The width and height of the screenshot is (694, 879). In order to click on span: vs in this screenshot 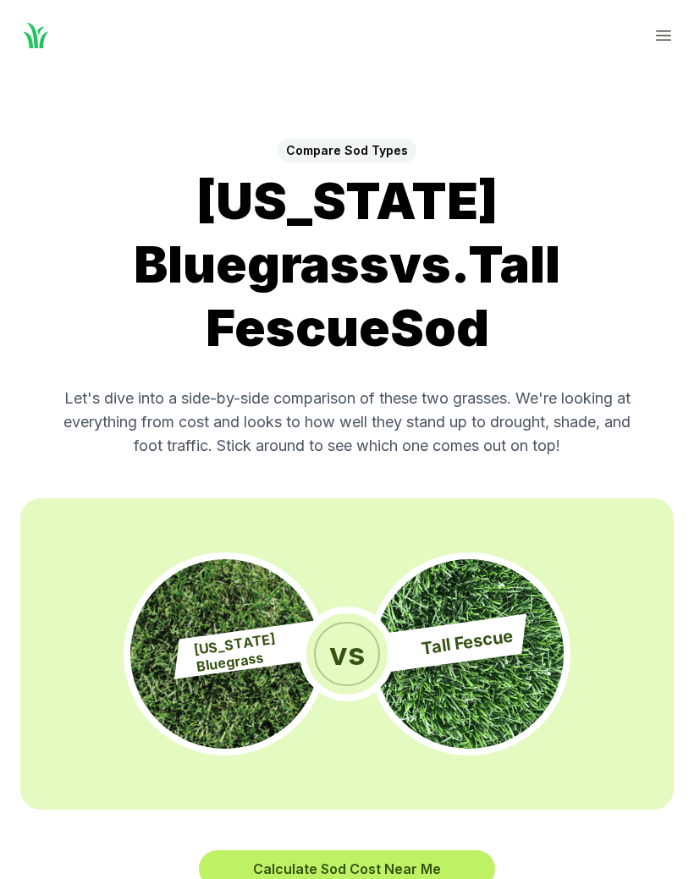, I will do `click(347, 654)`.